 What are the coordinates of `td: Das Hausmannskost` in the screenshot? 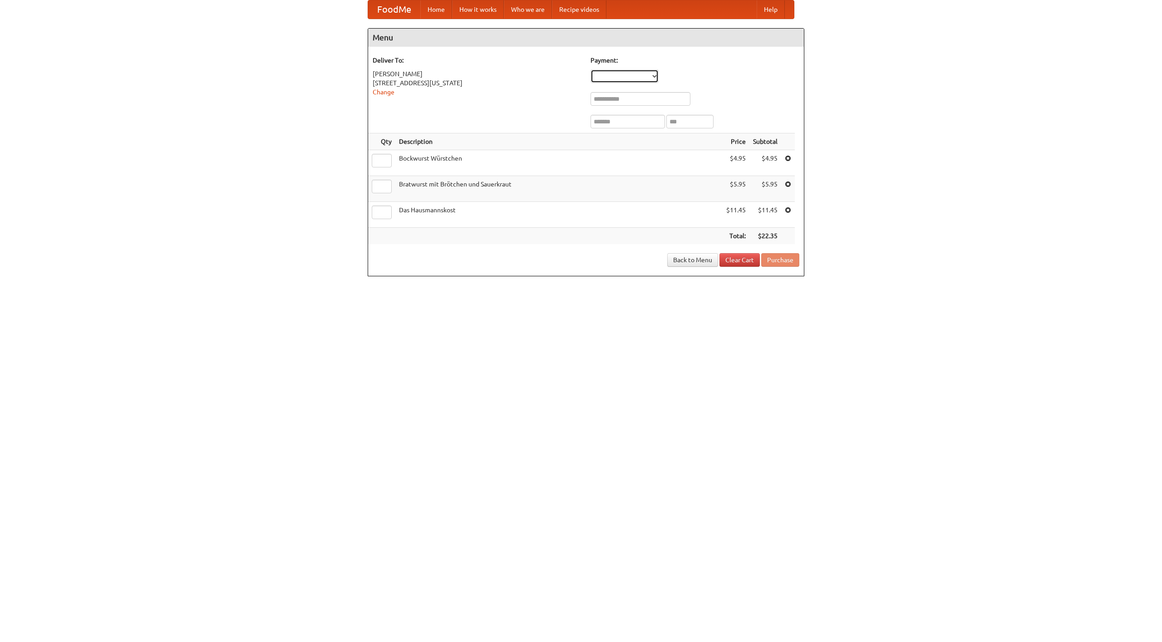 It's located at (559, 215).